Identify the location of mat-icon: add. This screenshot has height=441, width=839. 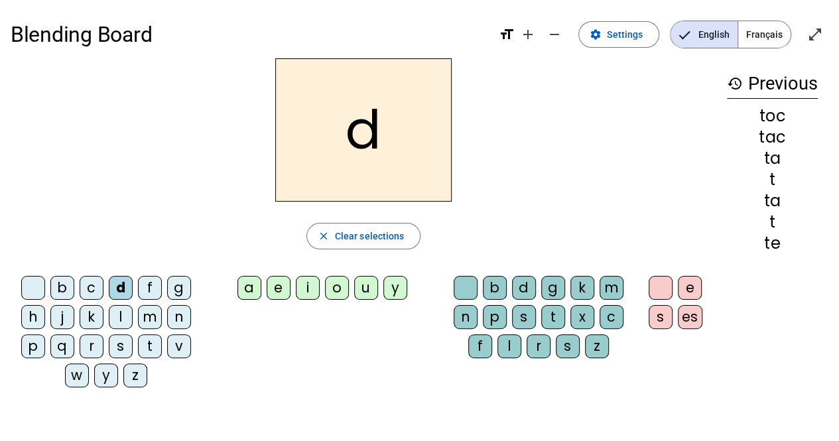
(528, 34).